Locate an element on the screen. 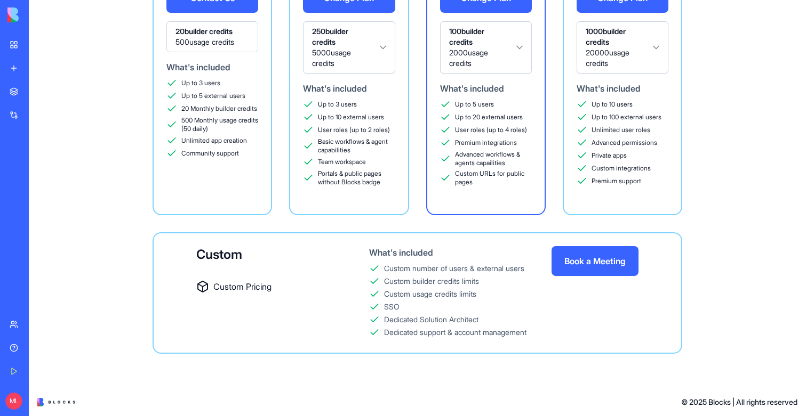 Image resolution: width=806 pixels, height=416 pixels. span: Premium integrations is located at coordinates (486, 143).